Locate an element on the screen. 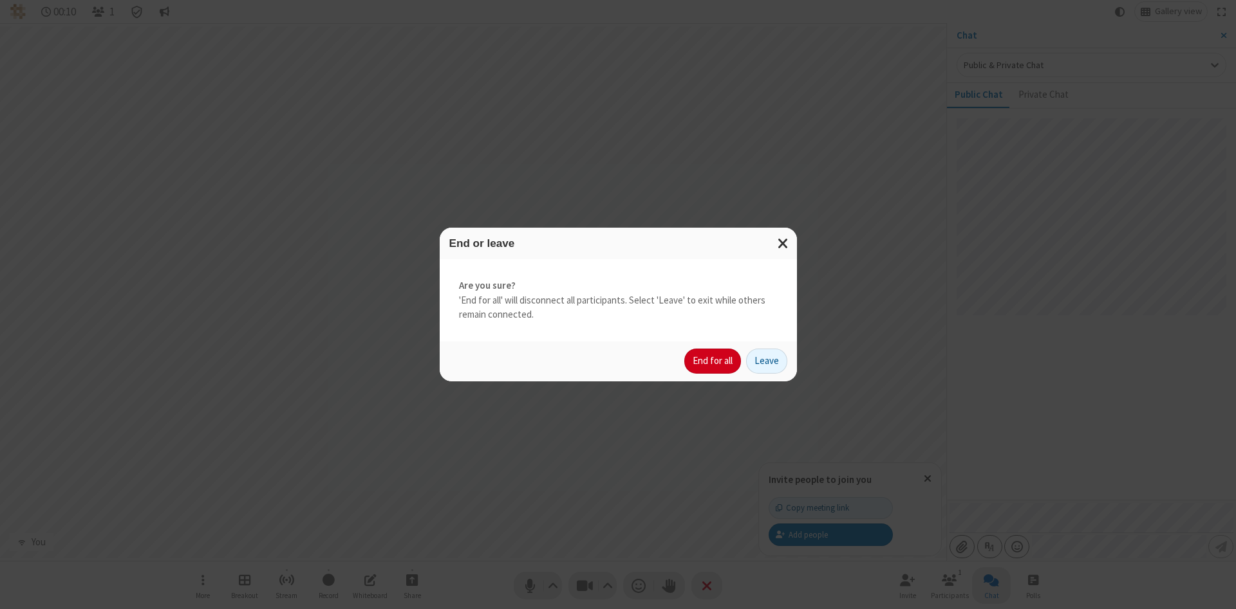 The image size is (1236, 609). h3: End or leave is located at coordinates (618, 243).